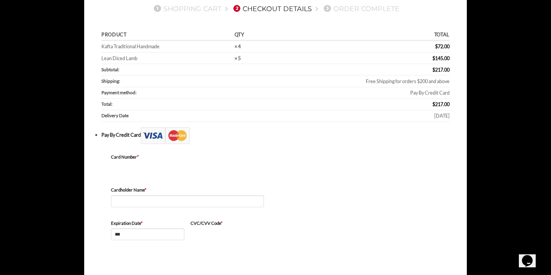 The width and height of the screenshot is (551, 275). What do you see at coordinates (357, 35) in the screenshot?
I see `th: Total` at bounding box center [357, 35].